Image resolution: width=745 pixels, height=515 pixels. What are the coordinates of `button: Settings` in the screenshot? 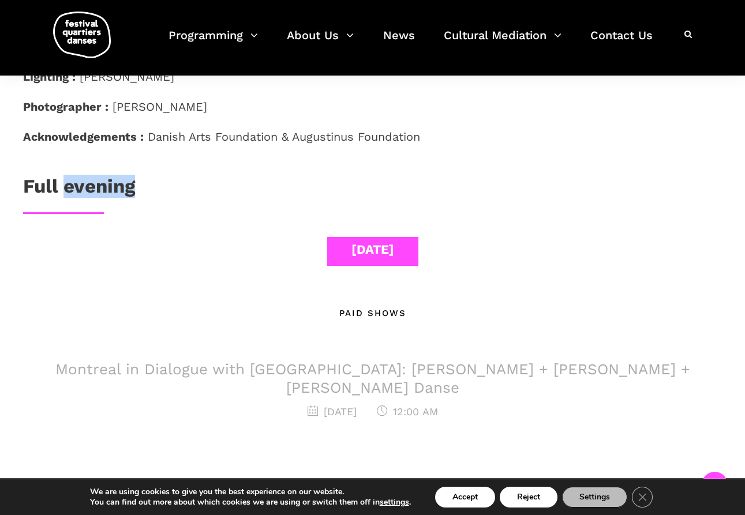 It's located at (595, 498).